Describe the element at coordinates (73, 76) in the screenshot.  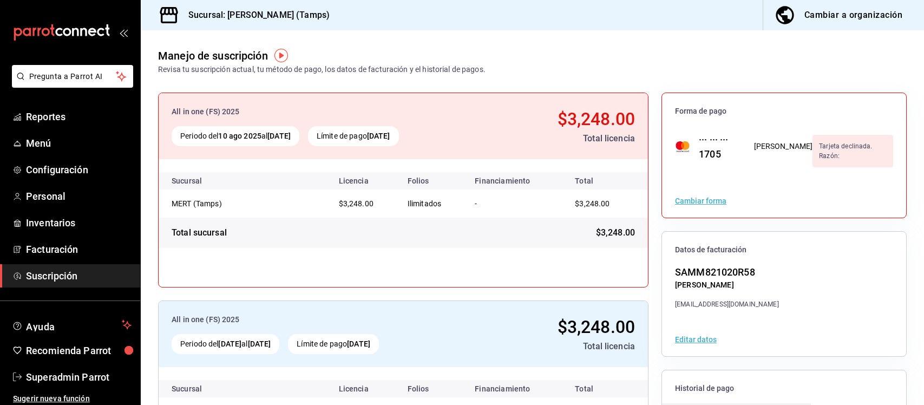
I see `span: Pregunta a Parrot AI` at that location.